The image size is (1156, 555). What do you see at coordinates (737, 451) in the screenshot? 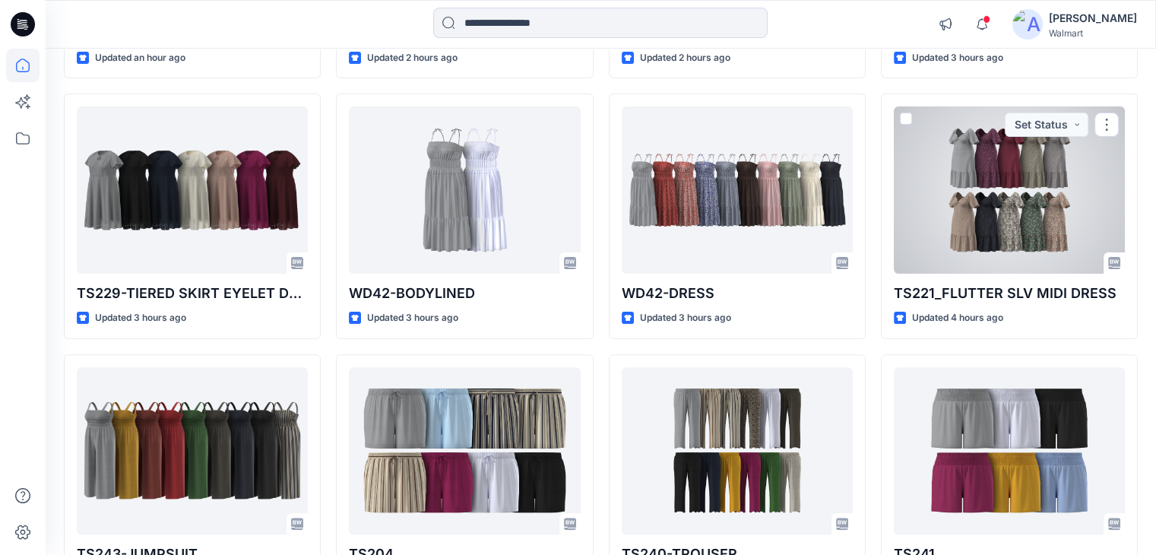
I see `a: TS240-TROUSER` at bounding box center [737, 451].